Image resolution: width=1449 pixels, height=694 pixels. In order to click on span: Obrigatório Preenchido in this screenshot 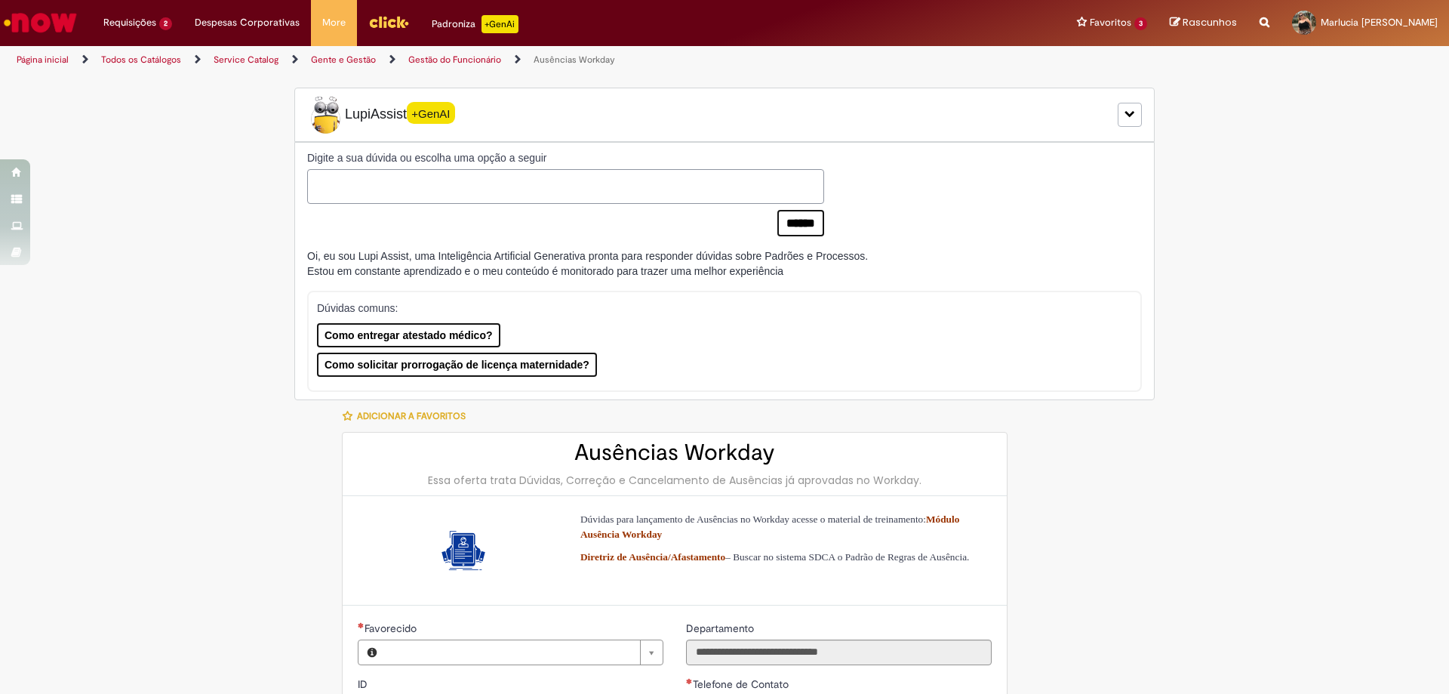, I will do `click(689, 681)`.